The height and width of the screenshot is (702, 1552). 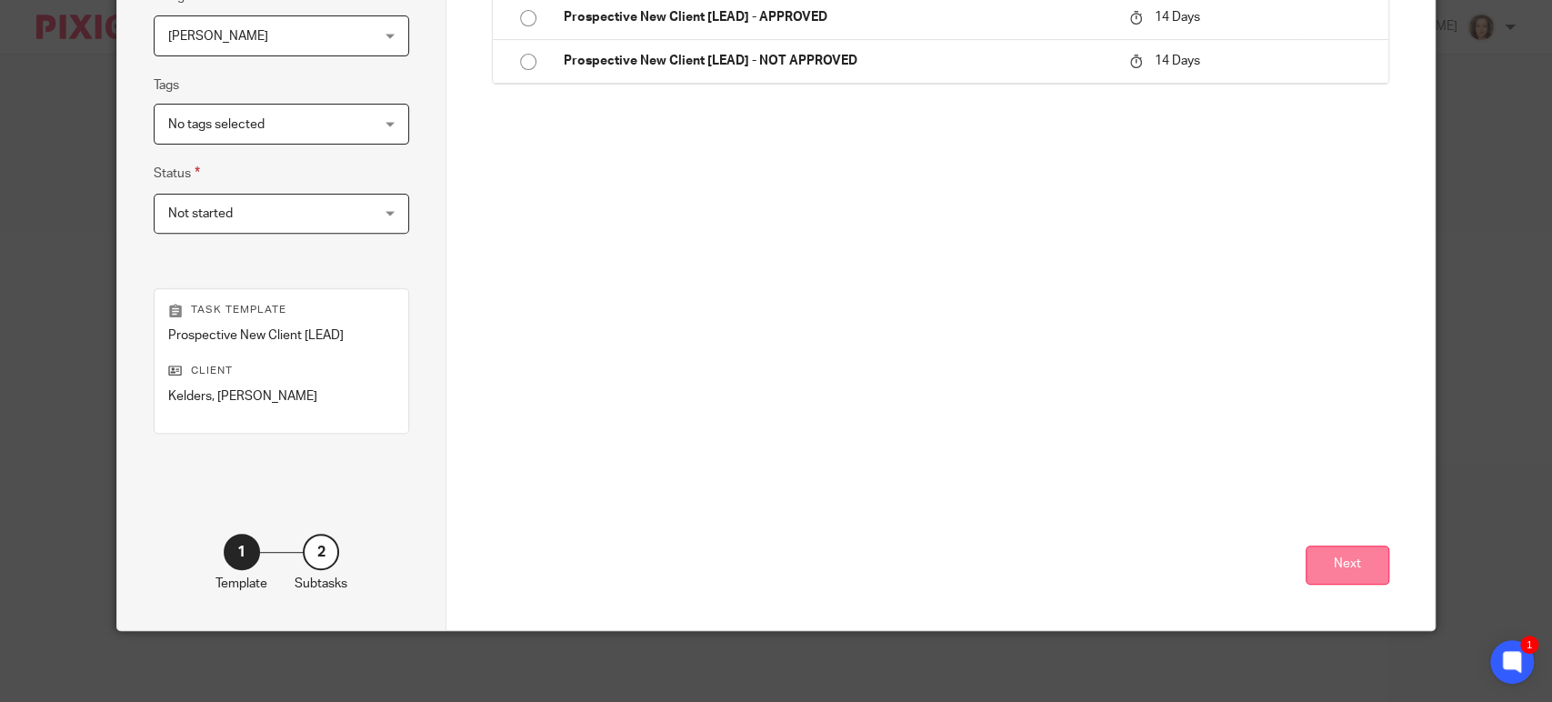 What do you see at coordinates (241, 584) in the screenshot?
I see `p: Template` at bounding box center [241, 584].